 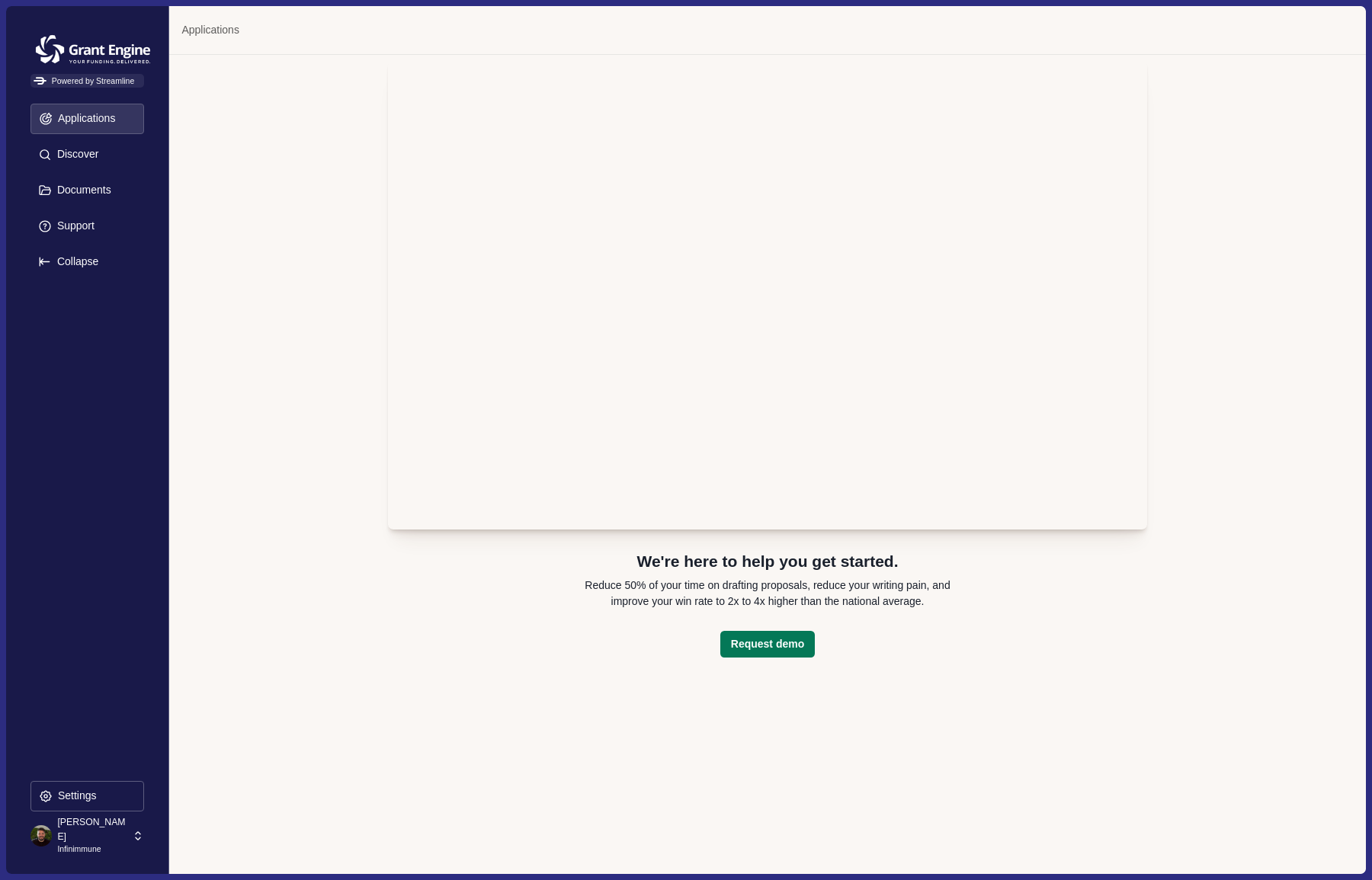 What do you see at coordinates (766, 562) in the screenshot?
I see `p: We're here to help you get started.` at bounding box center [766, 562].